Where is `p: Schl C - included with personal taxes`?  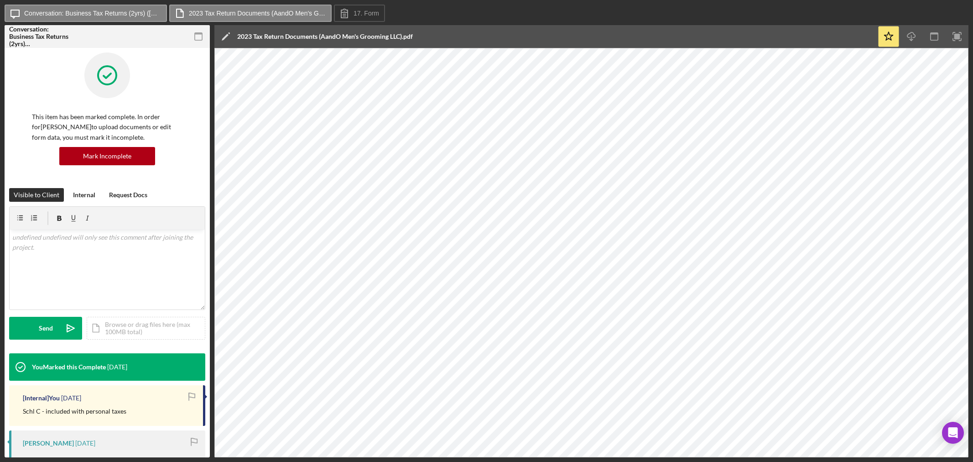 p: Schl C - included with personal taxes is located at coordinates (74, 411).